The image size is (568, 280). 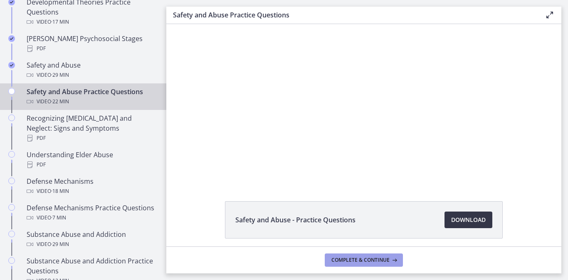 What do you see at coordinates (60, 102) in the screenshot?
I see `span: · 22 min` at bounding box center [60, 102].